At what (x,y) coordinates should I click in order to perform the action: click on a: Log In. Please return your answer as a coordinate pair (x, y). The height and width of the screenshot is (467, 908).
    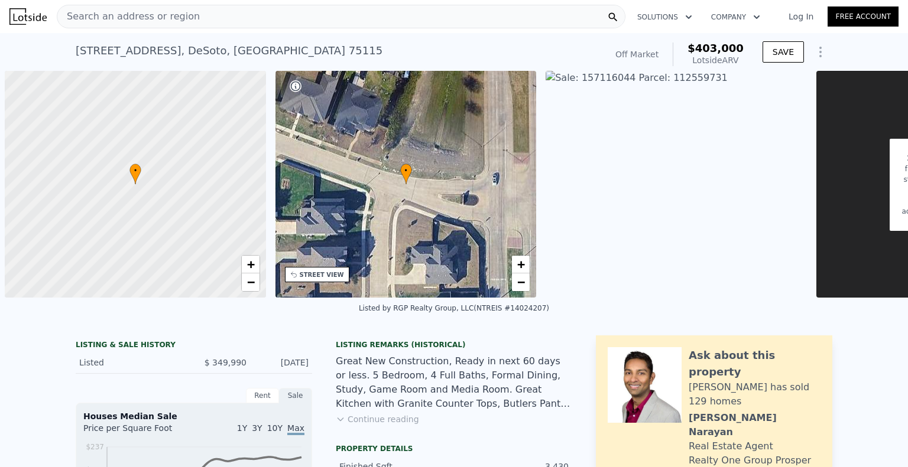
    Looking at the image, I should click on (801, 17).